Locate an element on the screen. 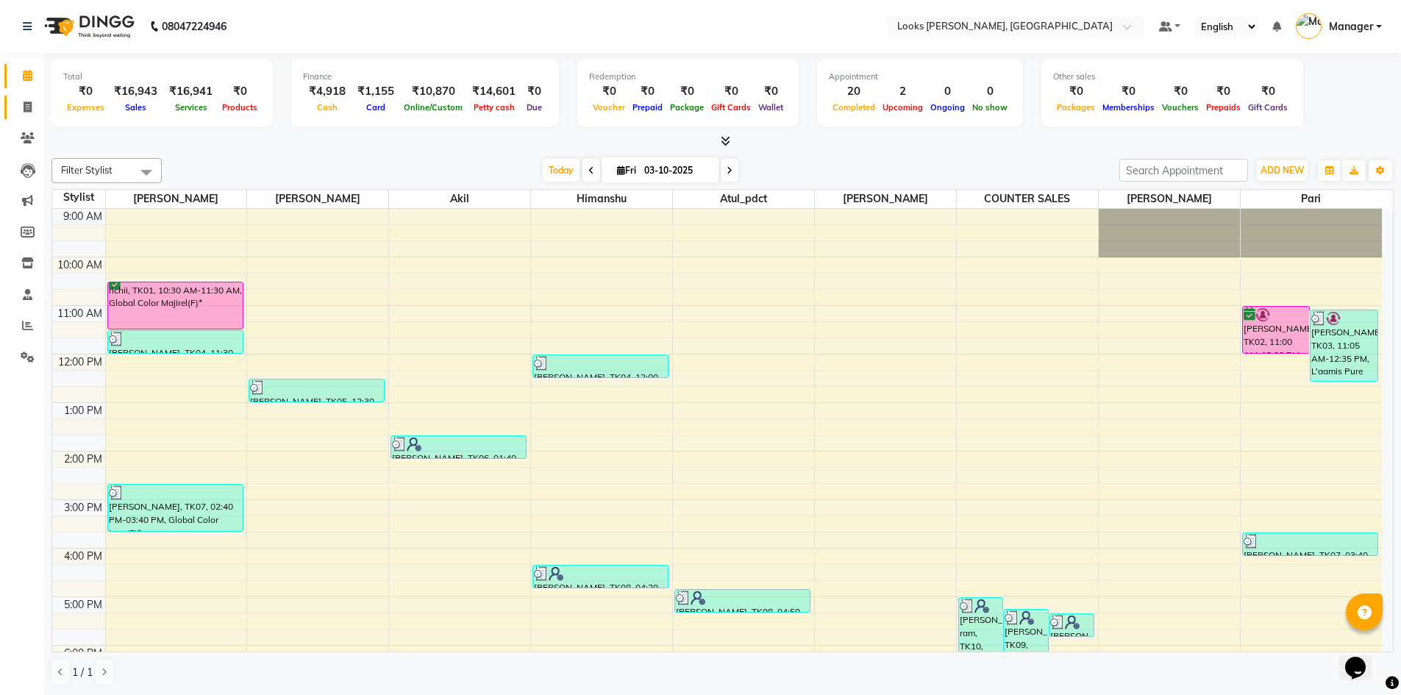 The height and width of the screenshot is (695, 1401). span: Ongoing is located at coordinates (947, 107).